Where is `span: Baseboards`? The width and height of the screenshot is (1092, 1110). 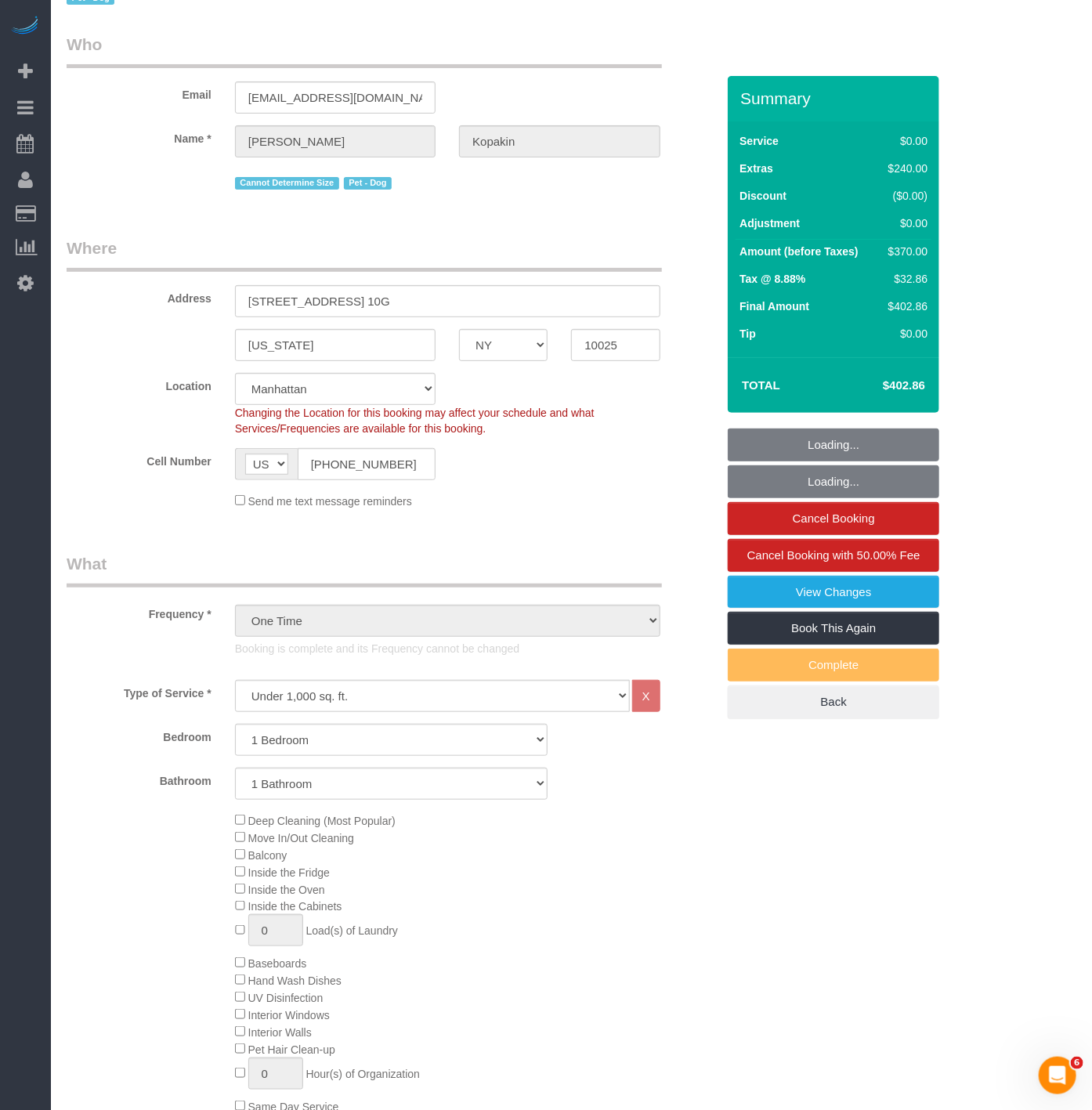
span: Baseboards is located at coordinates (278, 964).